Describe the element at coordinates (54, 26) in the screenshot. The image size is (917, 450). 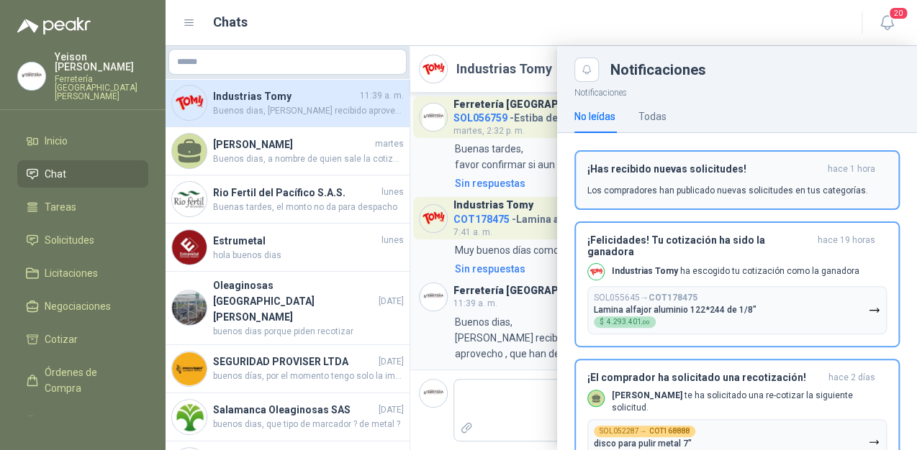
I see `img: Logo peakr` at that location.